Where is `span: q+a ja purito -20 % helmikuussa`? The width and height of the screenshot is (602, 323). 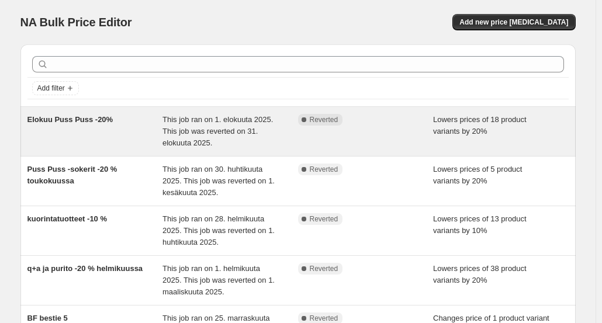 span: q+a ja purito -20 % helmikuussa is located at coordinates (85, 268).